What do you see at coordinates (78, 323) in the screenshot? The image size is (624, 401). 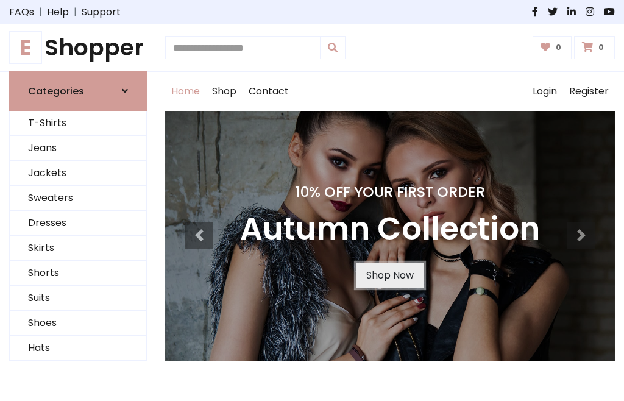 I see `a: Shoes` at bounding box center [78, 323].